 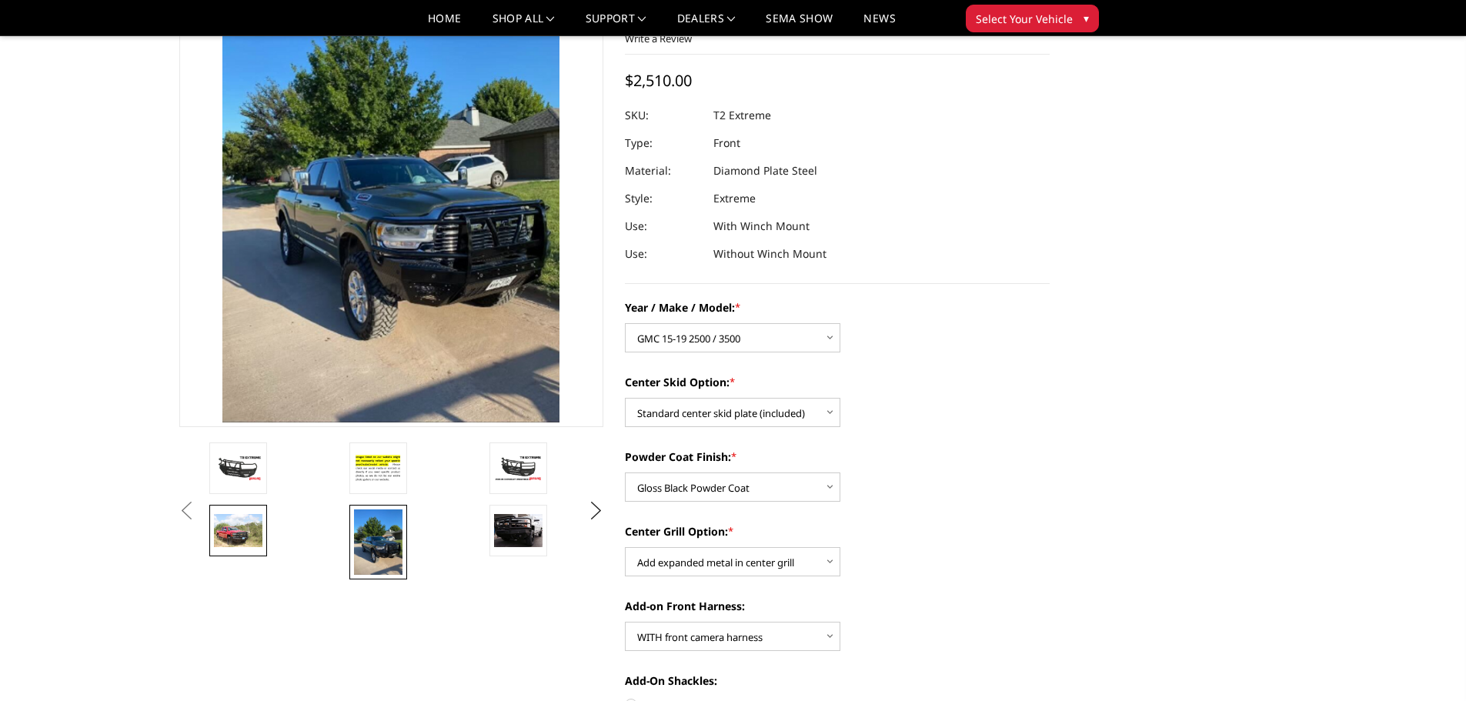 What do you see at coordinates (837, 531) in the screenshot?
I see `label: Center Grill Option:` at bounding box center [837, 531].